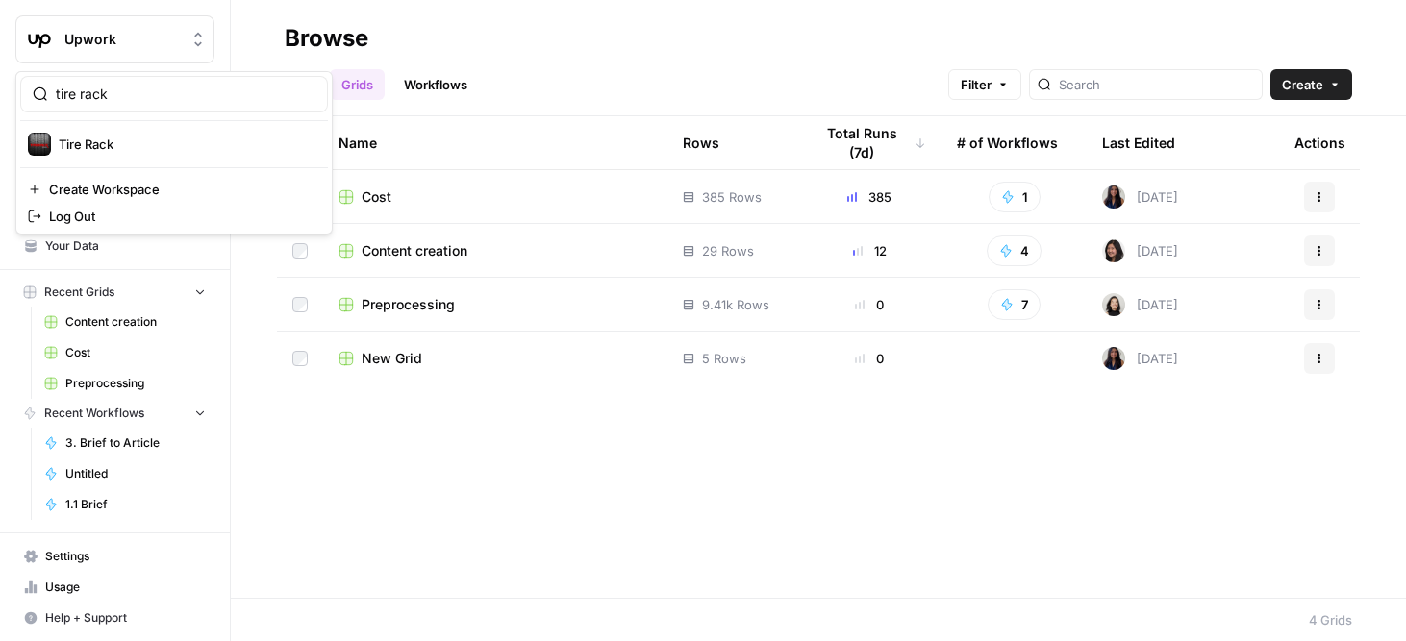 This screenshot has height=641, width=1406. Describe the element at coordinates (136, 505) in the screenshot. I see `span: 1.1 Brief` at that location.